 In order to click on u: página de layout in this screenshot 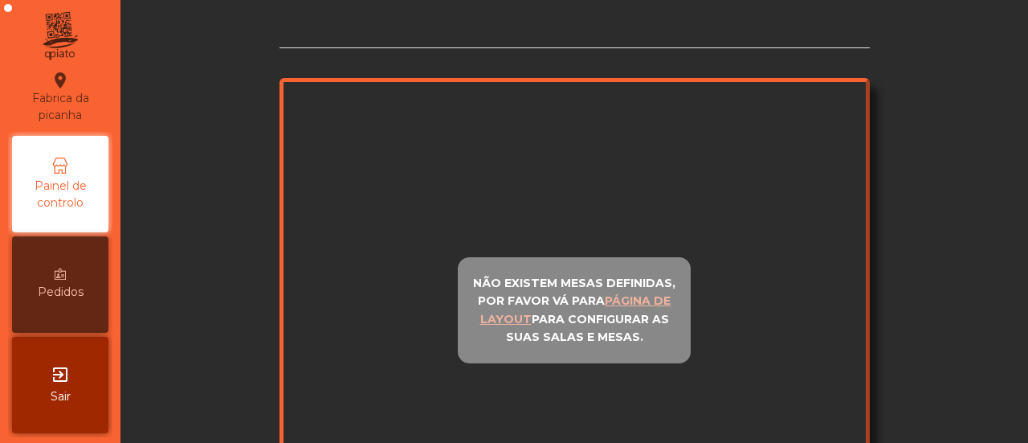, I will do `click(576, 309)`.